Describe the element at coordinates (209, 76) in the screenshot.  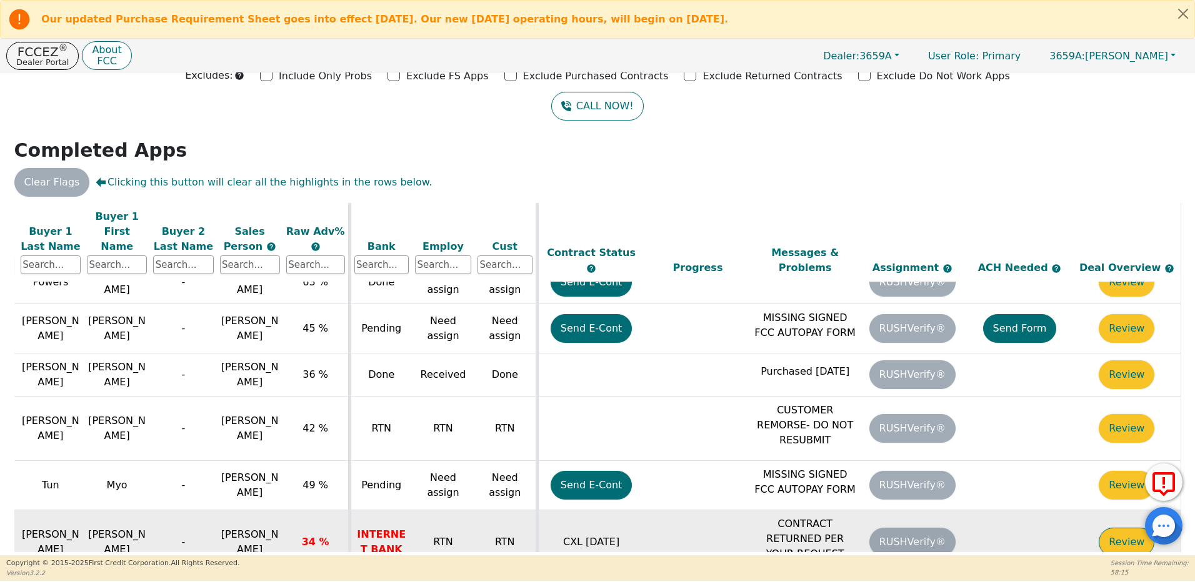
I see `p: Excludes:` at that location.